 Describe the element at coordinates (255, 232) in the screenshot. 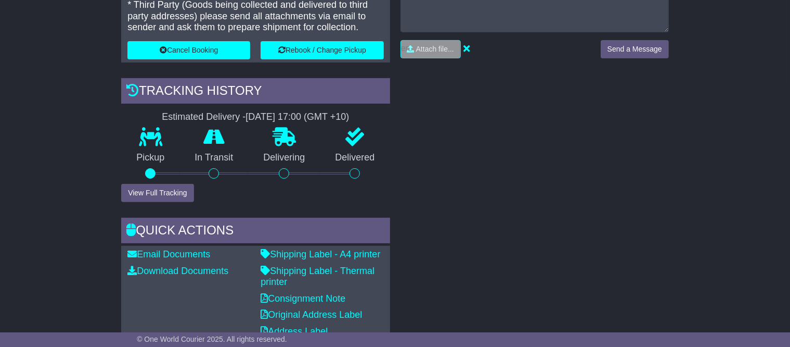

I see `div: Quick Actions` at that location.